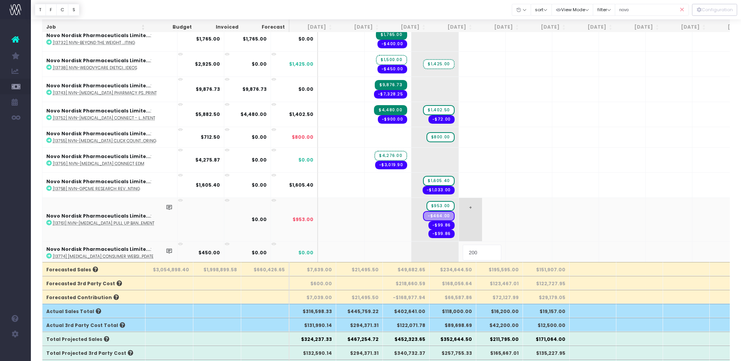 This screenshot has height=361, width=741. What do you see at coordinates (546, 324) in the screenshot?
I see `th: $12,500.00` at bounding box center [546, 324].